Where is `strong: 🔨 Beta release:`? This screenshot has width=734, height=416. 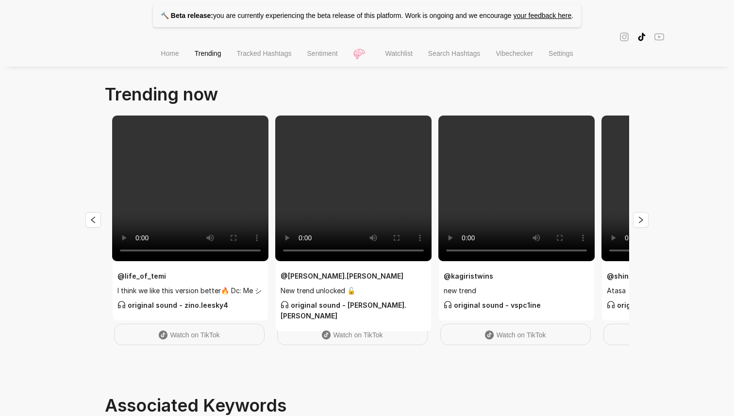
strong: 🔨 Beta release: is located at coordinates (187, 16).